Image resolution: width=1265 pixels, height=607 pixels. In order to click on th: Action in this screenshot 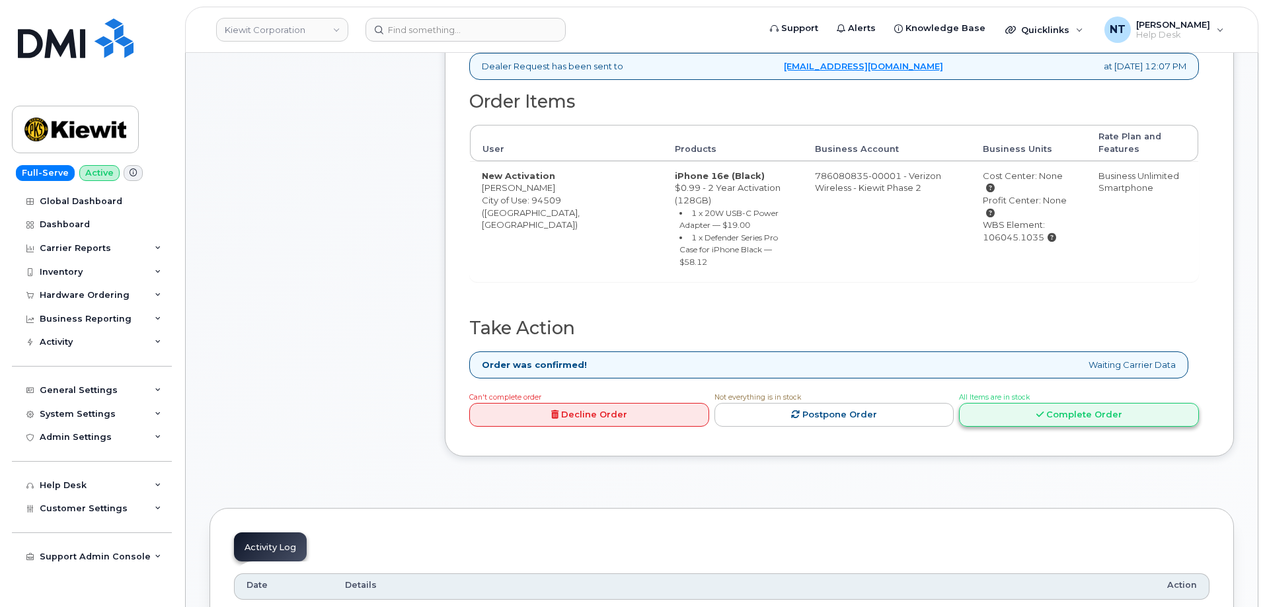, I will do `click(1183, 587)`.